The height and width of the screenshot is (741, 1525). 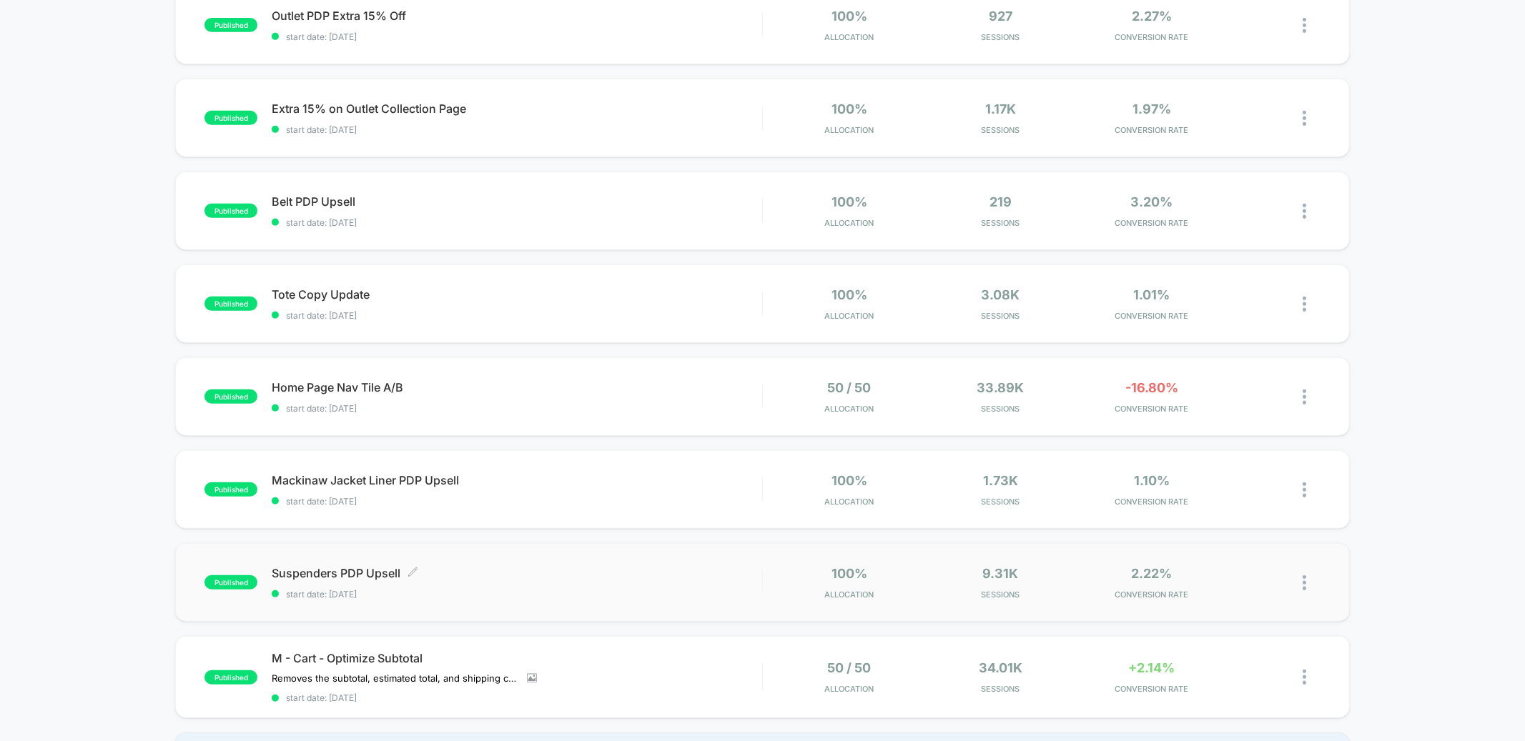 What do you see at coordinates (516, 573) in the screenshot?
I see `span: Suspenders PDP Upsell` at bounding box center [516, 573].